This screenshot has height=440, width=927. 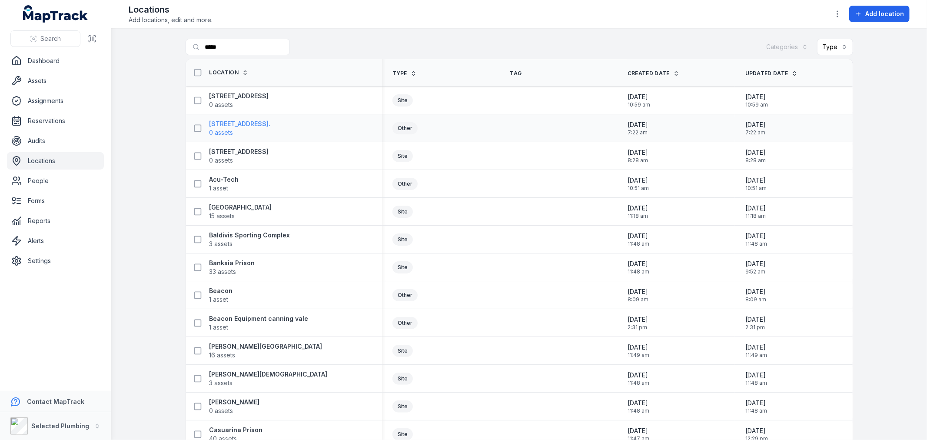 What do you see at coordinates (756, 355) in the screenshot?
I see `span: 11:49 am` at bounding box center [756, 355].